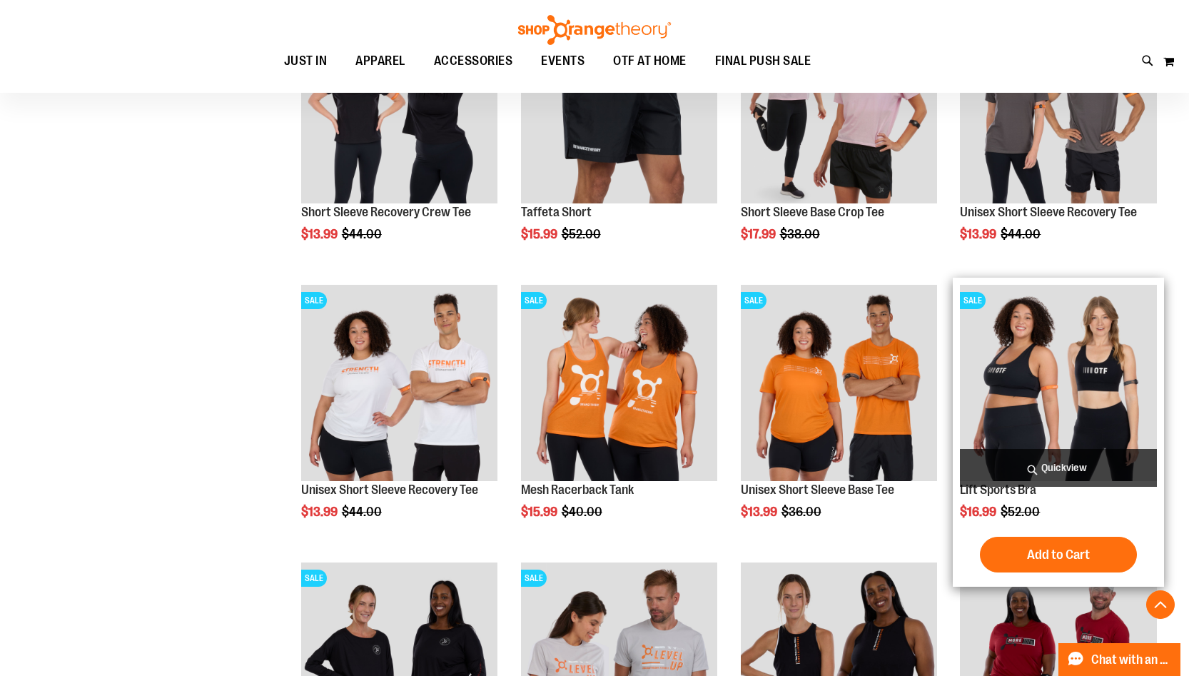 This screenshot has height=676, width=1189. Describe the element at coordinates (400, 106) in the screenshot. I see `a: Product image for Short Sleeve Recovery Crew TeeSALE` at that location.